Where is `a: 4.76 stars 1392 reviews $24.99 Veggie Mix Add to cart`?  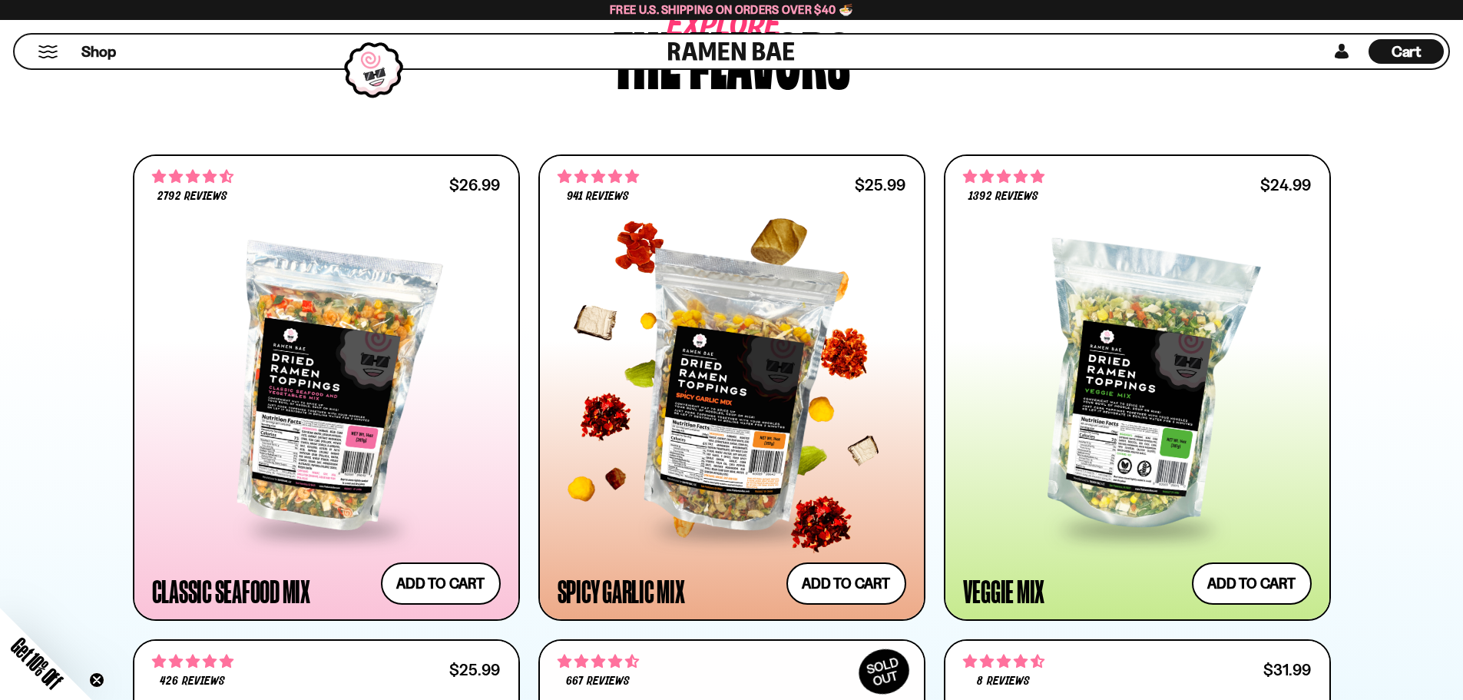
a: 4.76 stars 1392 reviews $24.99 Veggie Mix Add to cart is located at coordinates (1138, 387).